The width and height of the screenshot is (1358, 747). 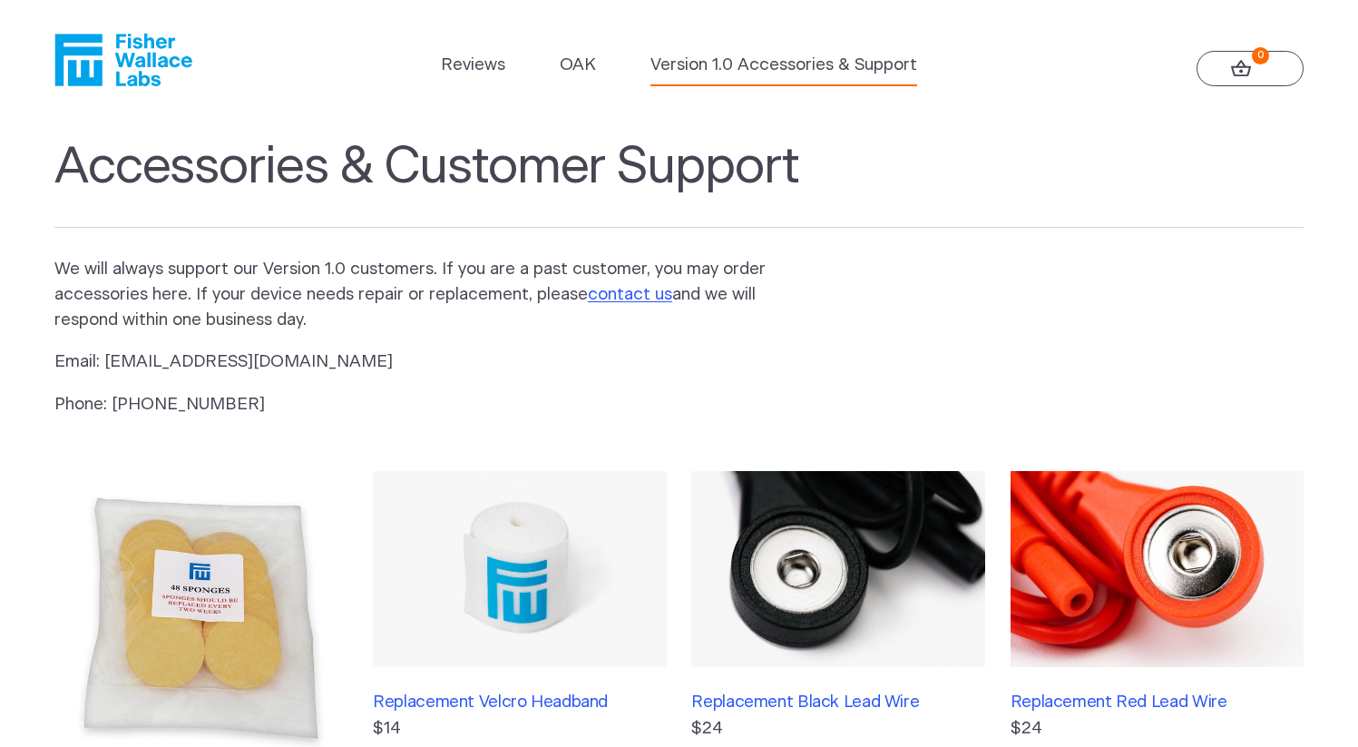 What do you see at coordinates (679, 182) in the screenshot?
I see `h1: Accessories & Customer Support` at bounding box center [679, 182].